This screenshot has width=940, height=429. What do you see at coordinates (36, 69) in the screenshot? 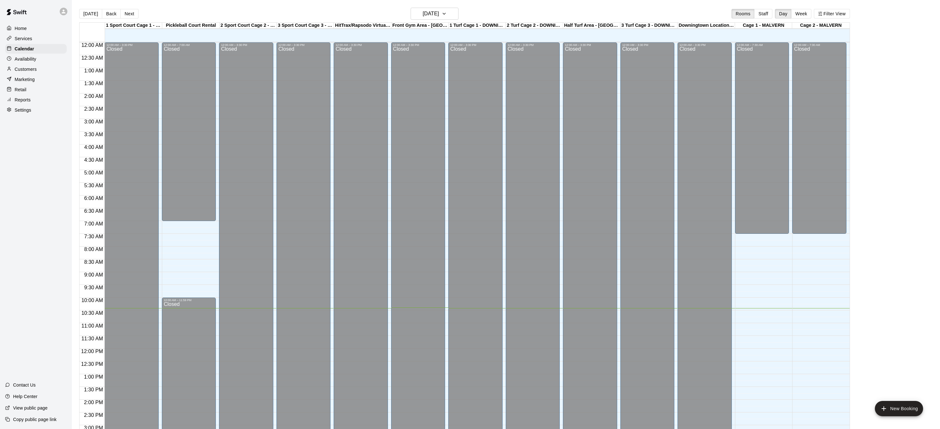
I see `a: Customers` at bounding box center [36, 69].